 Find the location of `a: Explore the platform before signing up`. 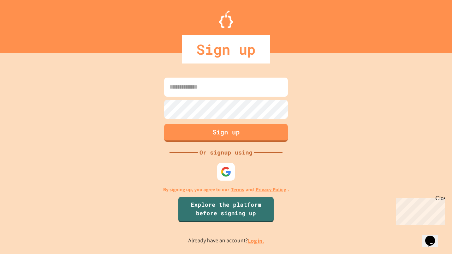

a: Explore the platform before signing up is located at coordinates (226, 210).